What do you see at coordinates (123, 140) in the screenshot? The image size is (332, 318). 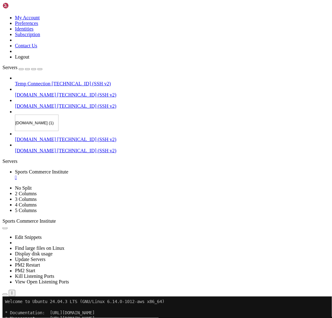 I see `x-row: Enable ESM Apps to receive additional future security updates.` at bounding box center [123, 140].